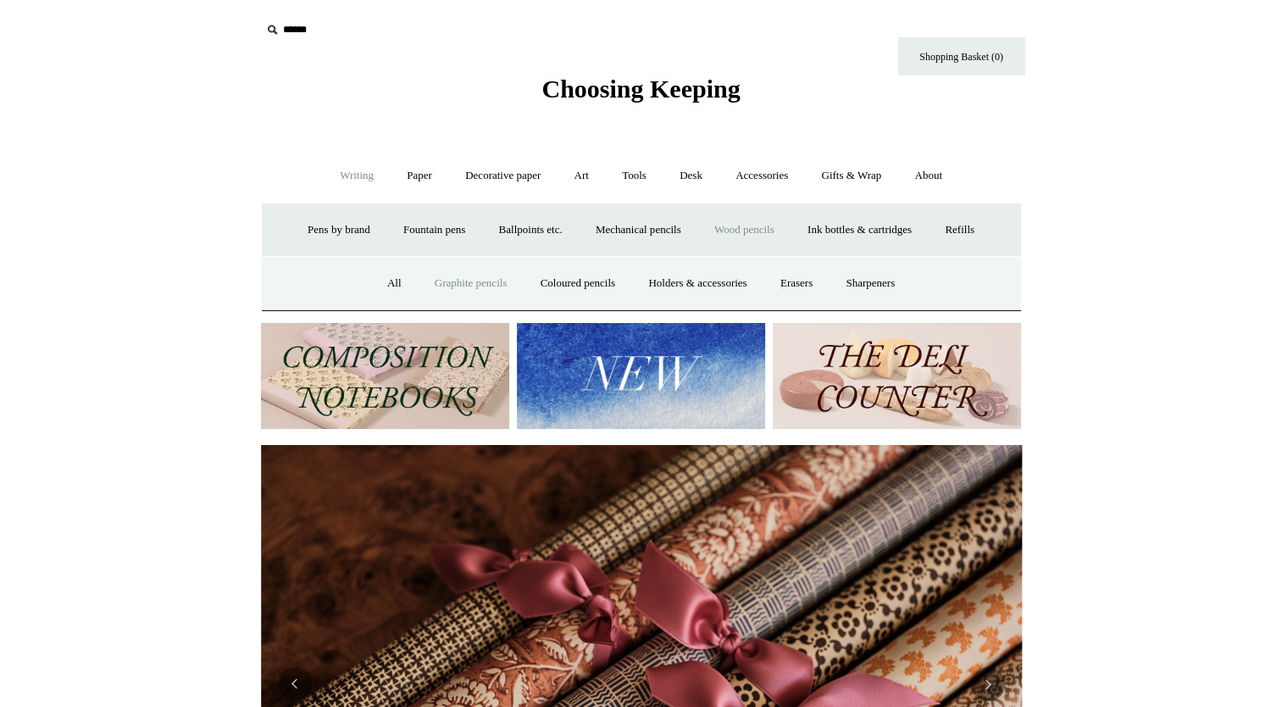  What do you see at coordinates (870, 283) in the screenshot?
I see `a: Sharpeners` at bounding box center [870, 283].